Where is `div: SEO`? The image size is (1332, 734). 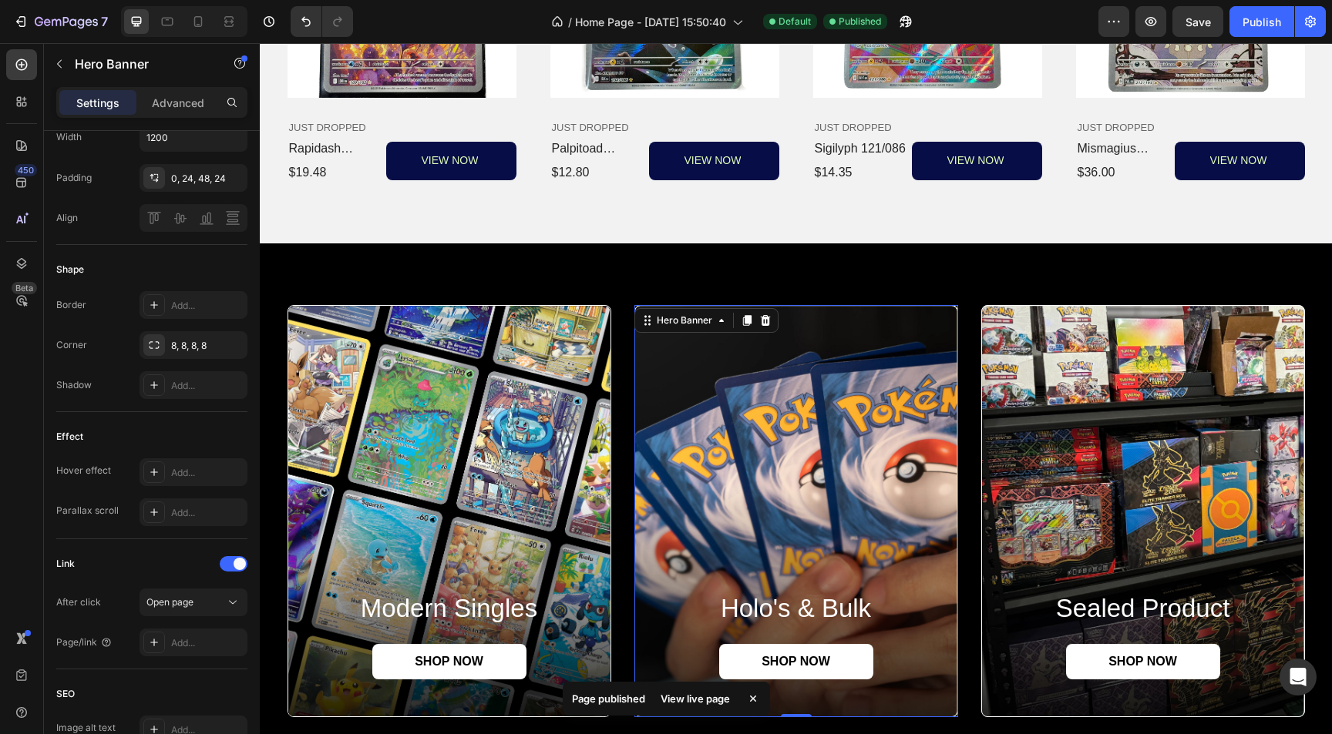 div: SEO is located at coordinates (66, 694).